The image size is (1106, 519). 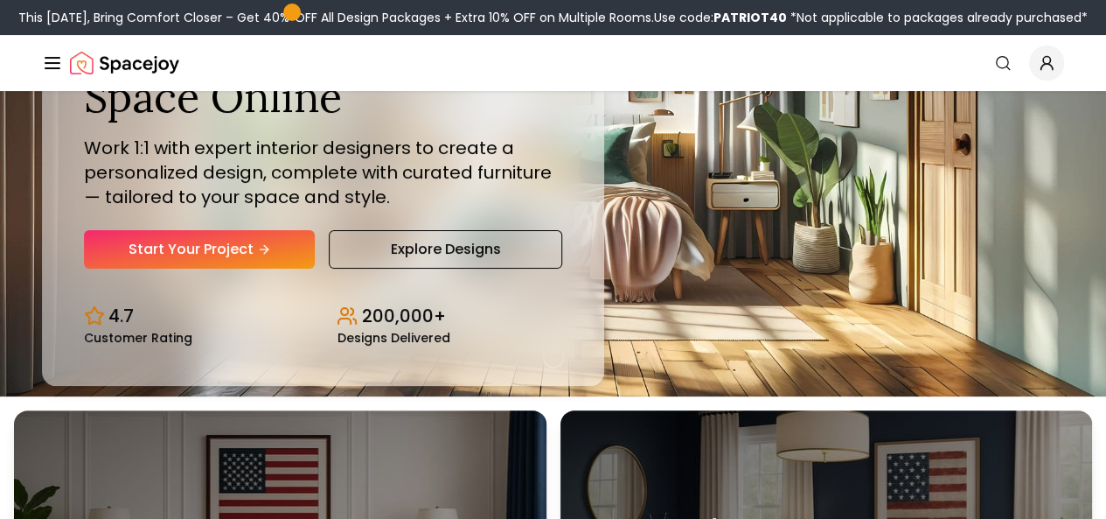 What do you see at coordinates (403, 316) in the screenshot?
I see `p: 200,000+` at bounding box center [403, 316].